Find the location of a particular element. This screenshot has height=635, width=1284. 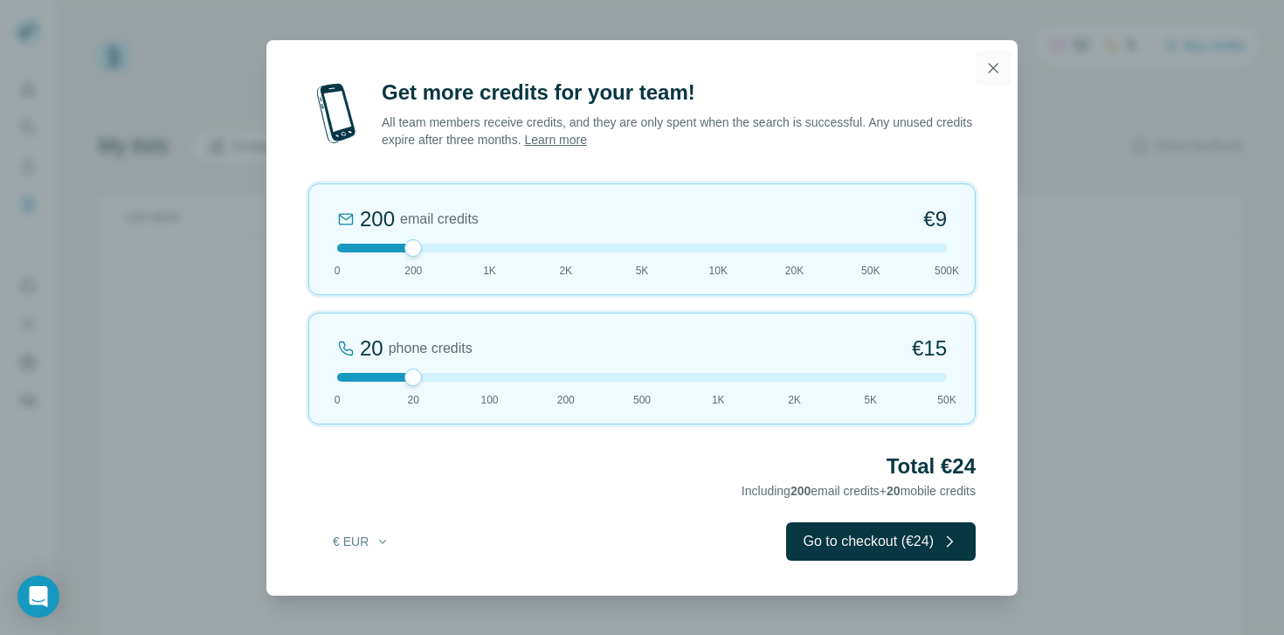

h2: Total €24 is located at coordinates (642, 466).